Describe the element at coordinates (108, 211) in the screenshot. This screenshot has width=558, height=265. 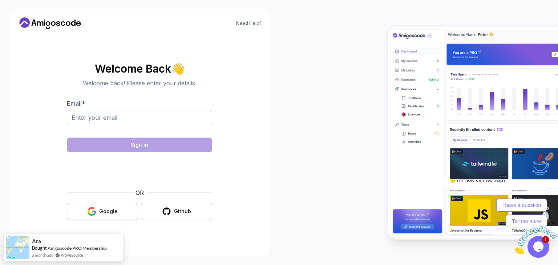
I see `div: Google` at that location.